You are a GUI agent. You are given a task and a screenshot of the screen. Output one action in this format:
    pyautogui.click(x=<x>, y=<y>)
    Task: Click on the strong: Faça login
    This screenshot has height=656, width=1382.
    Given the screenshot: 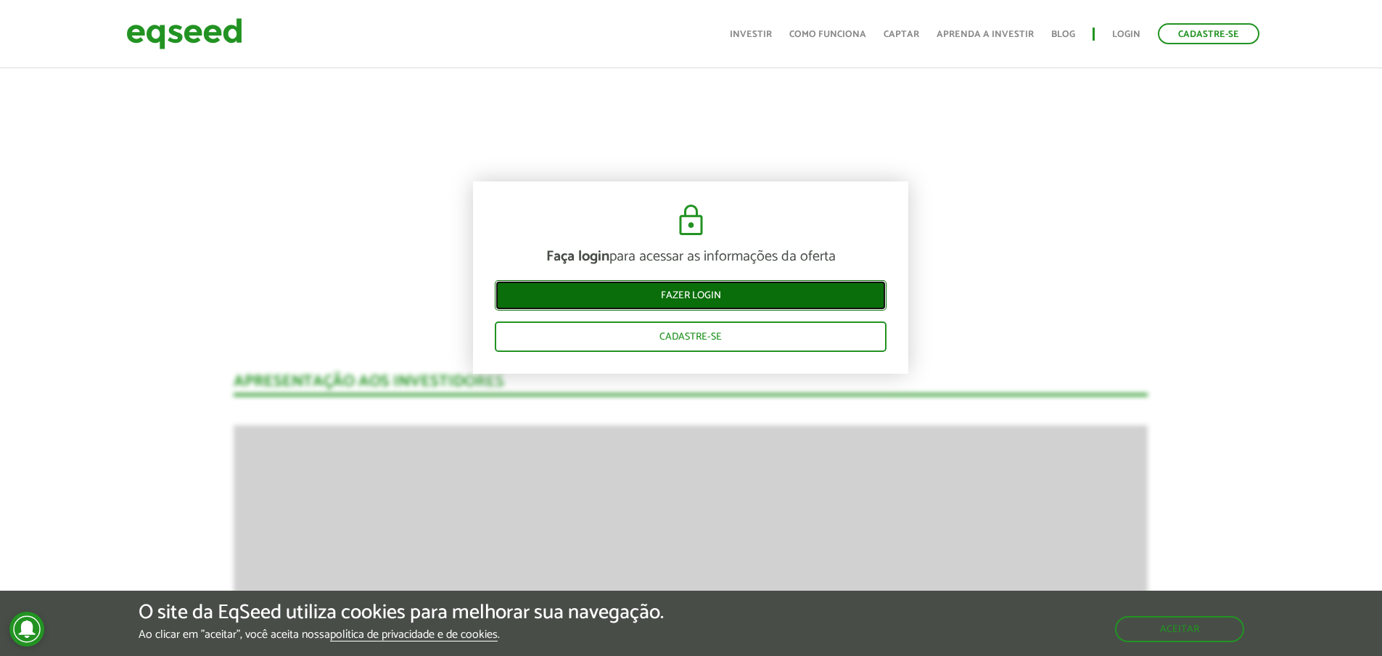 What is the action you would take?
    pyautogui.click(x=577, y=256)
    